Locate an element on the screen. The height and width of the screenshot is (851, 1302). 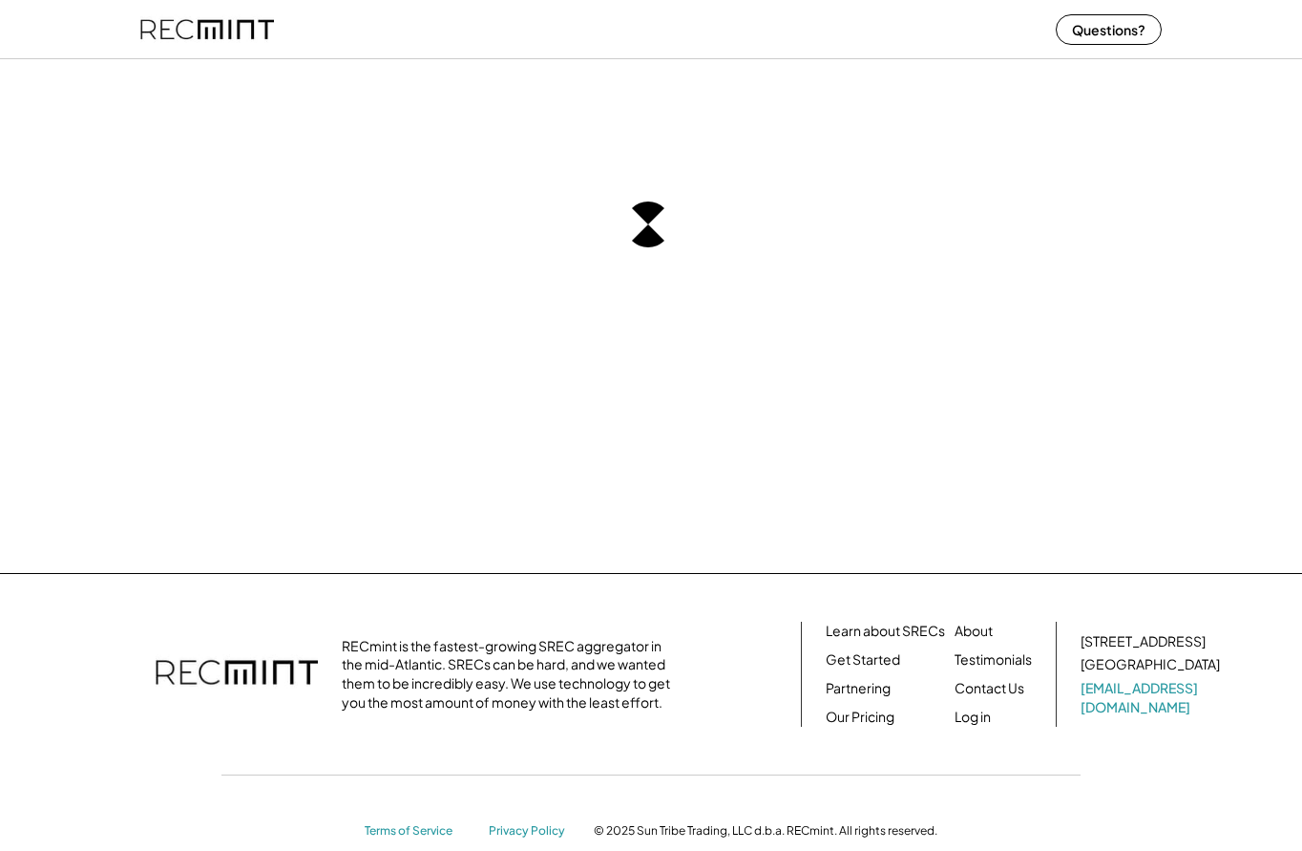
a: Learn about SRECs is located at coordinates (885, 631).